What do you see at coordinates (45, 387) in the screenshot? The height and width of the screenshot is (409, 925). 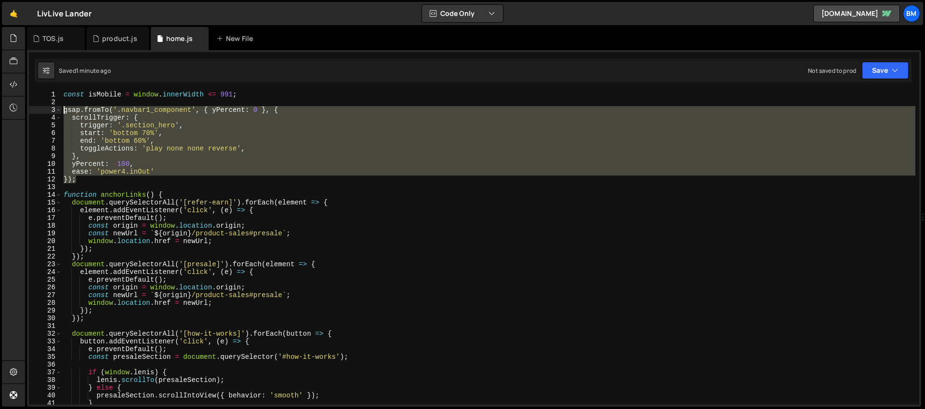 I see `div: 39` at bounding box center [45, 387].